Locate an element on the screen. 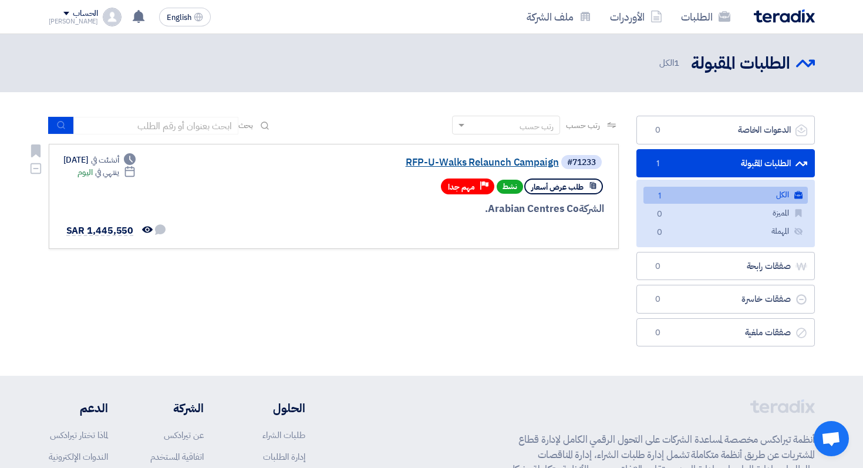 Image resolution: width=863 pixels, height=468 pixels. span: طلب عرض أسعار is located at coordinates (557, 187).